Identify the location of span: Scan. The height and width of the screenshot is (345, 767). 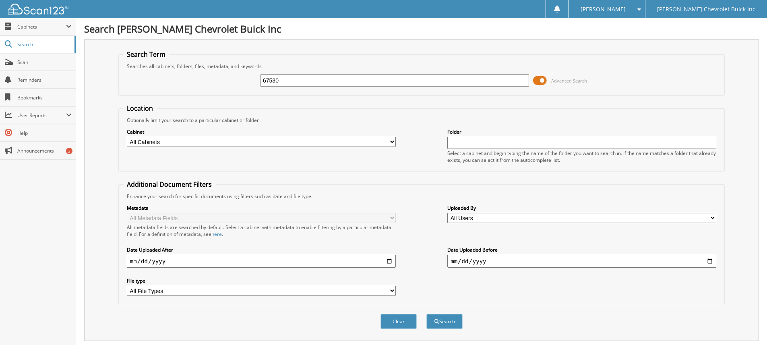
(44, 62).